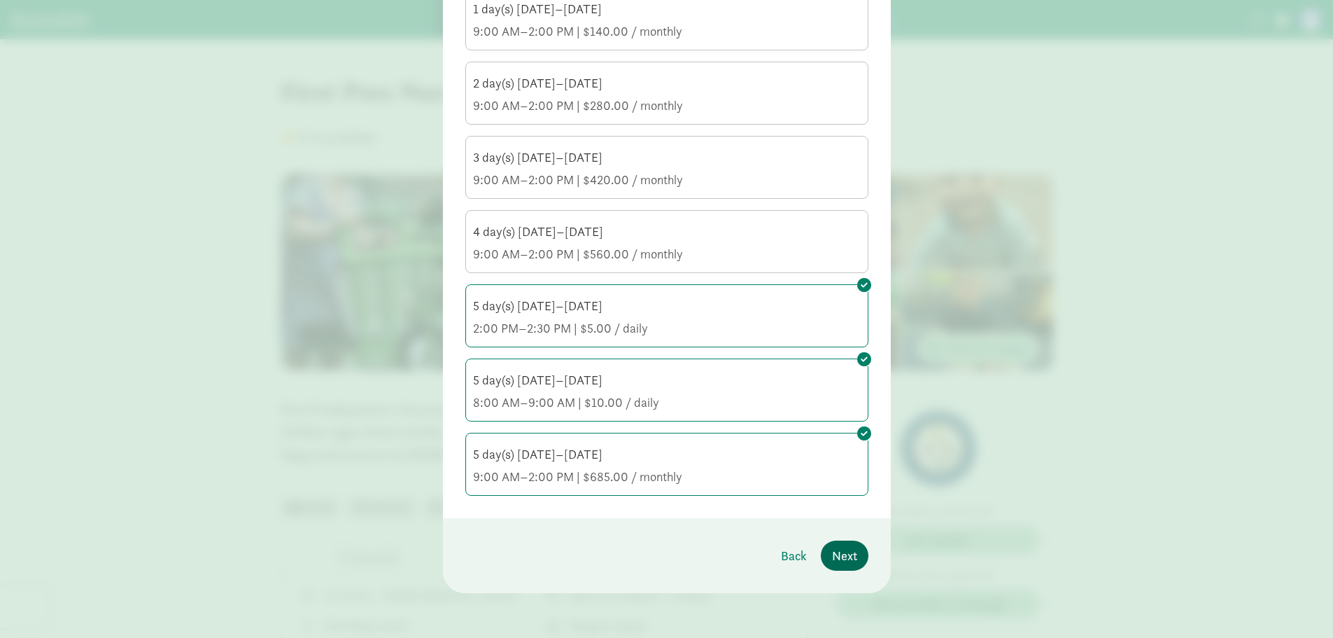 This screenshot has height=638, width=1333. I want to click on div: 9:00 AM–2:00 PM | $140.00 / monthly, so click(667, 31).